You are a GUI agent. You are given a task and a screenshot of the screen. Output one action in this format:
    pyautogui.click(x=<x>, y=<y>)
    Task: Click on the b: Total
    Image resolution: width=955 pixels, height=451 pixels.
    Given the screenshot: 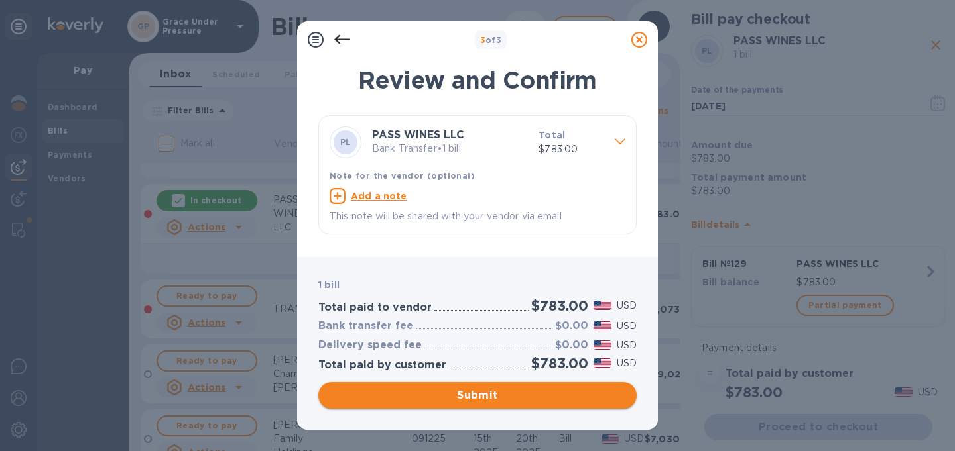 What is the action you would take?
    pyautogui.click(x=552, y=135)
    